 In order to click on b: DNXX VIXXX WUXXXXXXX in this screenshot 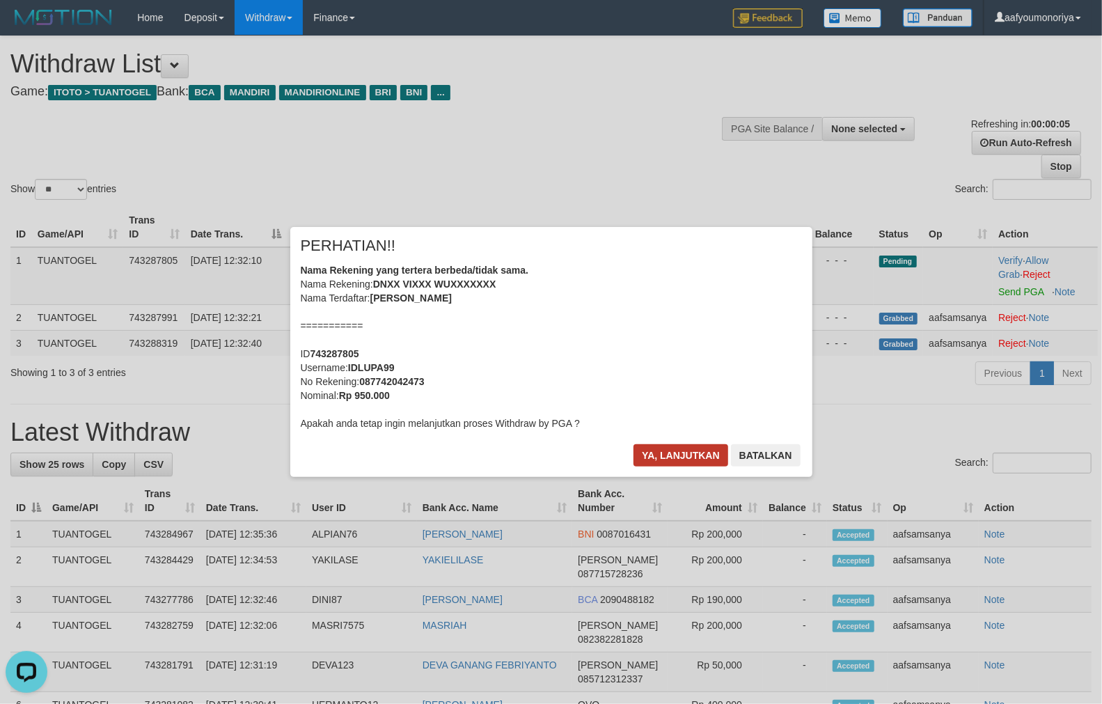, I will do `click(434, 284)`.